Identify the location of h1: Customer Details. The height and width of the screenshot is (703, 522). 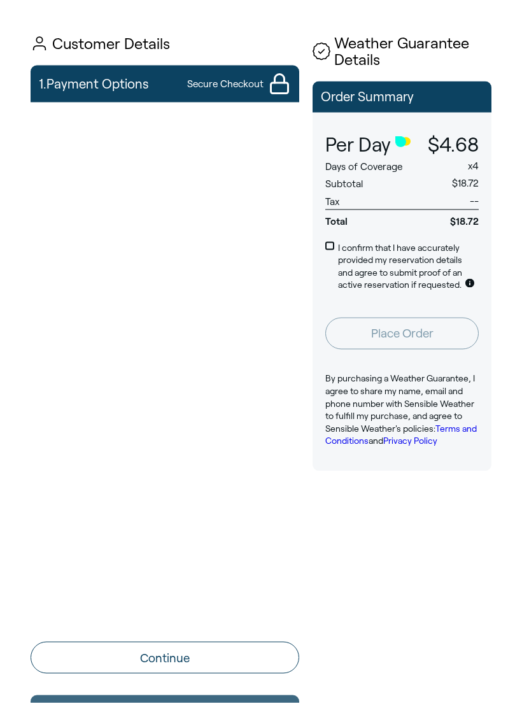
(165, 44).